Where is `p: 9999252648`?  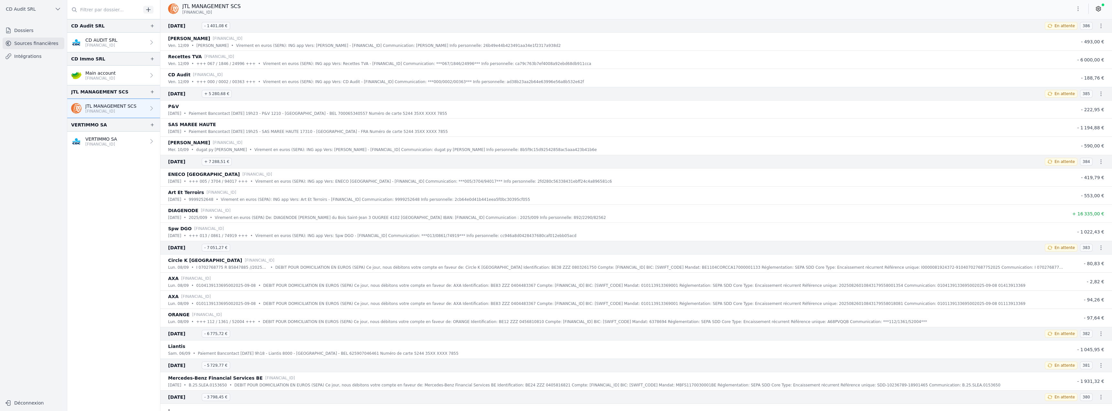 p: 9999252648 is located at coordinates (201, 199).